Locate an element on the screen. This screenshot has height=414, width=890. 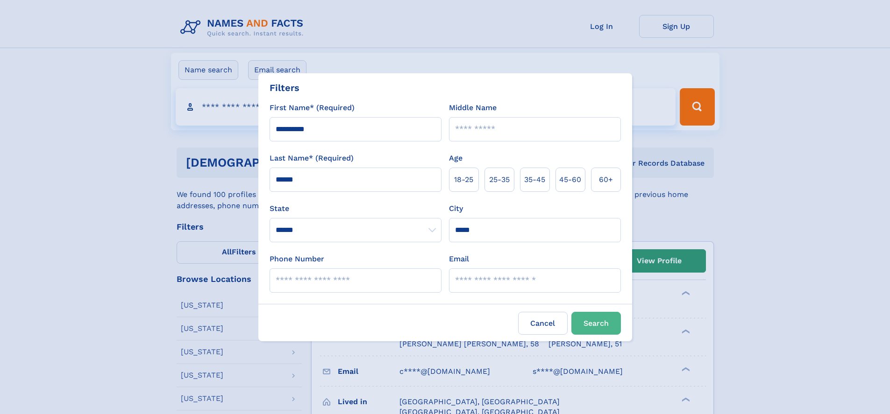
label: Age is located at coordinates (455, 158).